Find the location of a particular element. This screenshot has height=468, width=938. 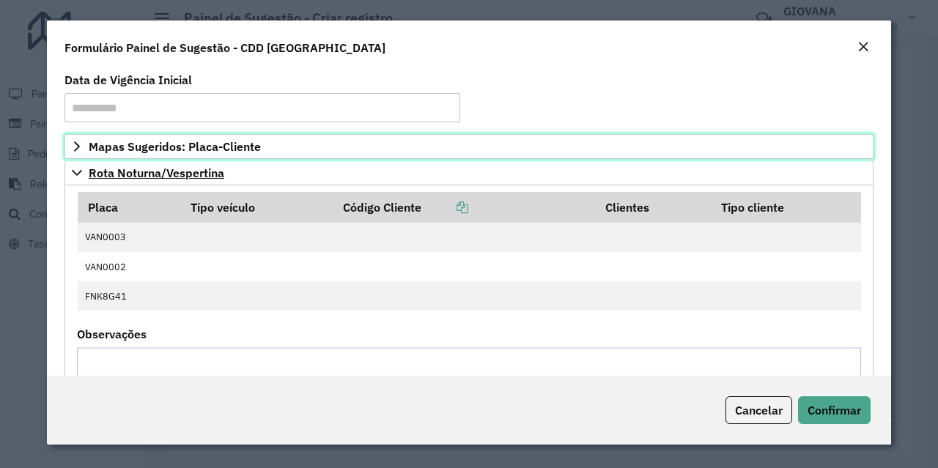

th: Código Cliente is located at coordinates (464, 207).